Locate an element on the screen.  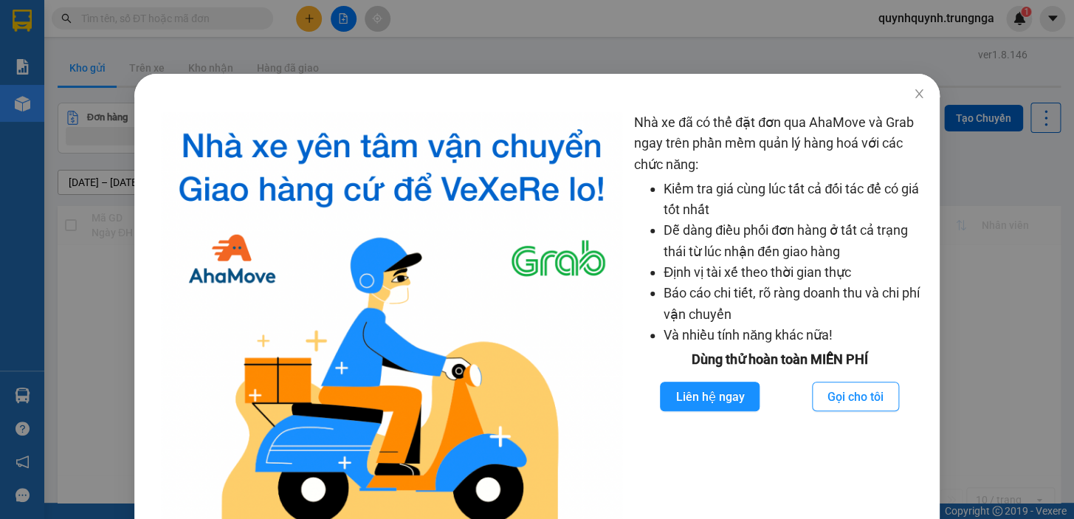
button: Gọi cho tôi is located at coordinates (856, 396).